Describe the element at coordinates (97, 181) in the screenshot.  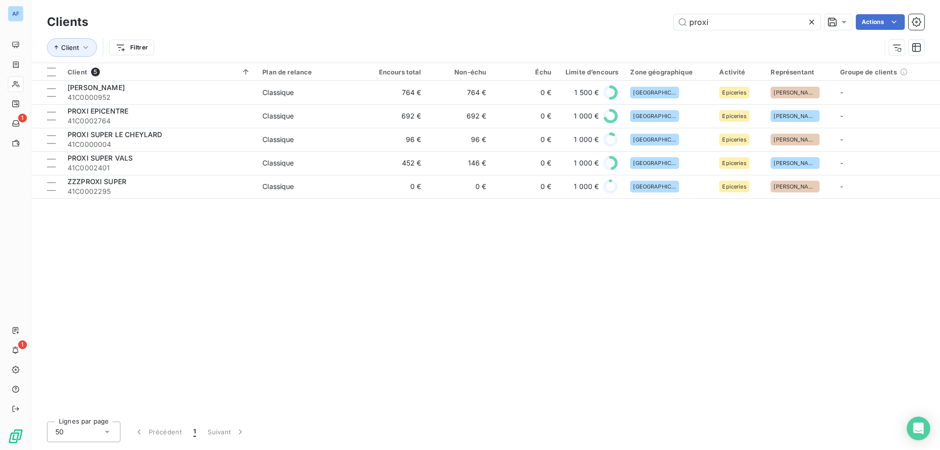
I see `span: ZZZPROXI SUPER` at that location.